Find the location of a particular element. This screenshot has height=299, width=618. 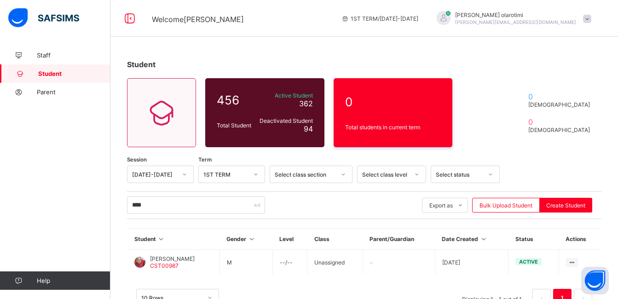

div: Select class level is located at coordinates (386, 175).